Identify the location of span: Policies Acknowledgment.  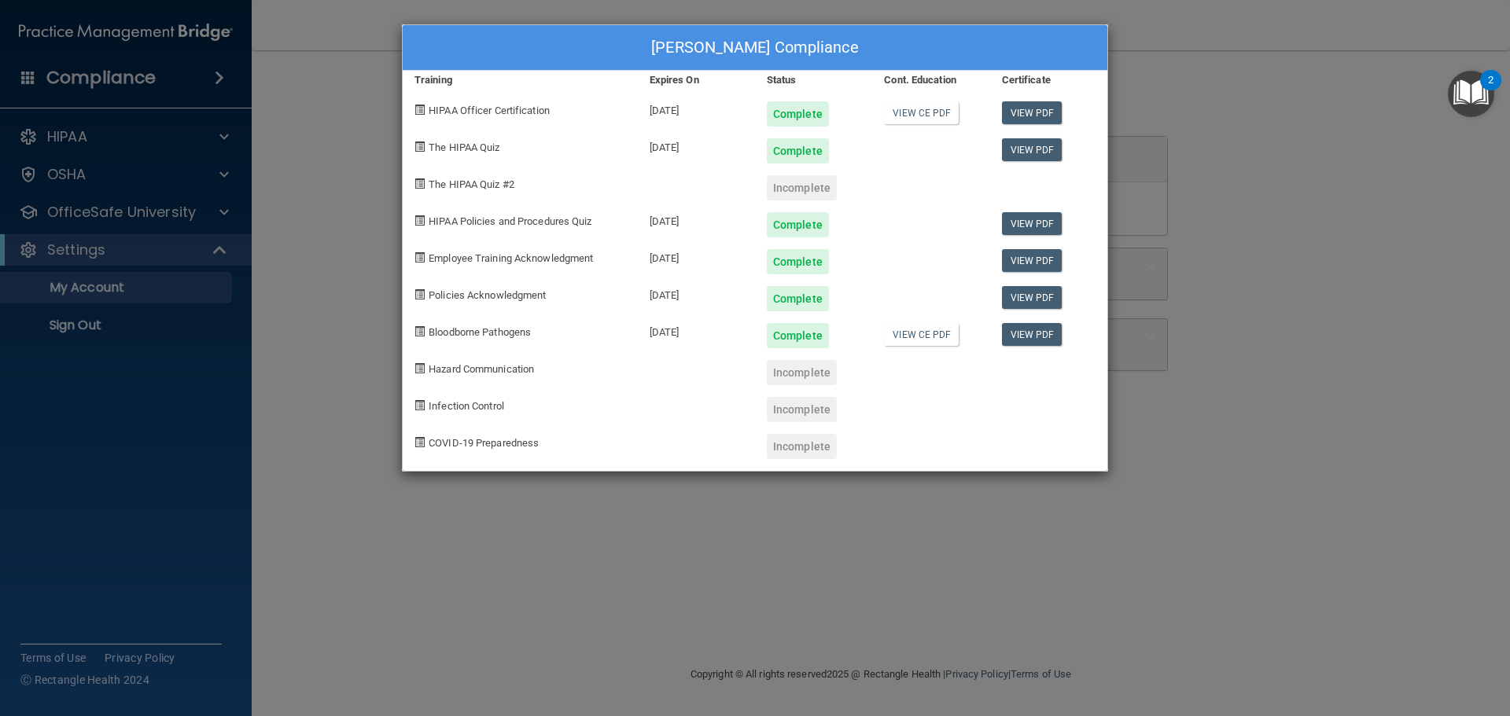
(487, 295).